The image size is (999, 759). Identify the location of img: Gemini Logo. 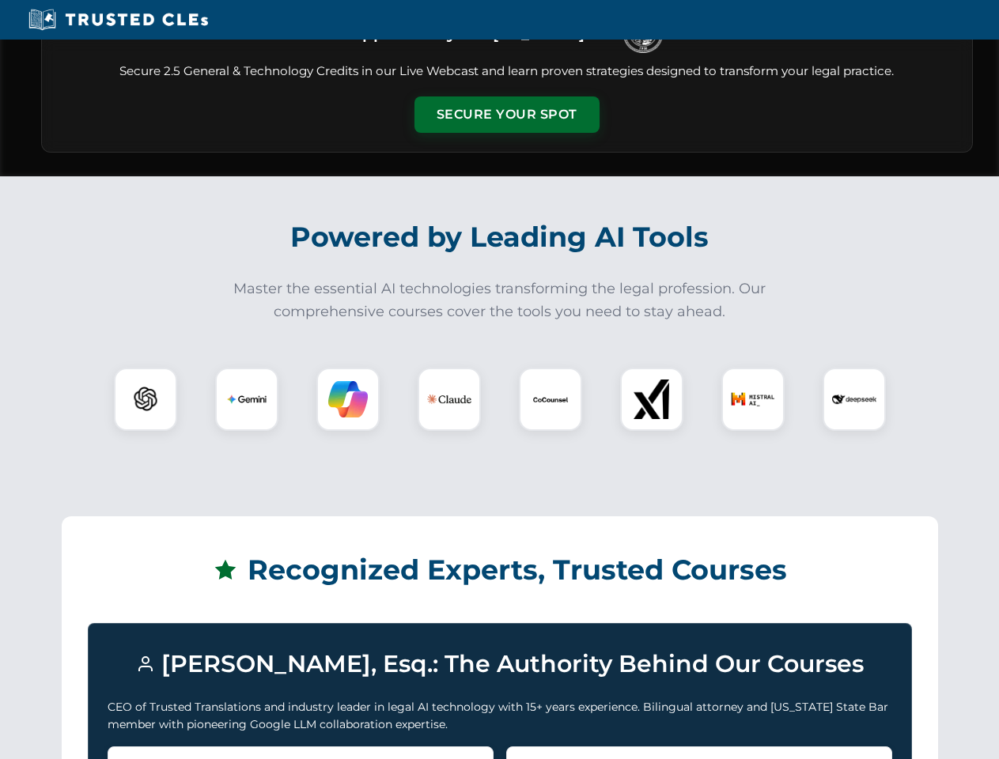
(247, 400).